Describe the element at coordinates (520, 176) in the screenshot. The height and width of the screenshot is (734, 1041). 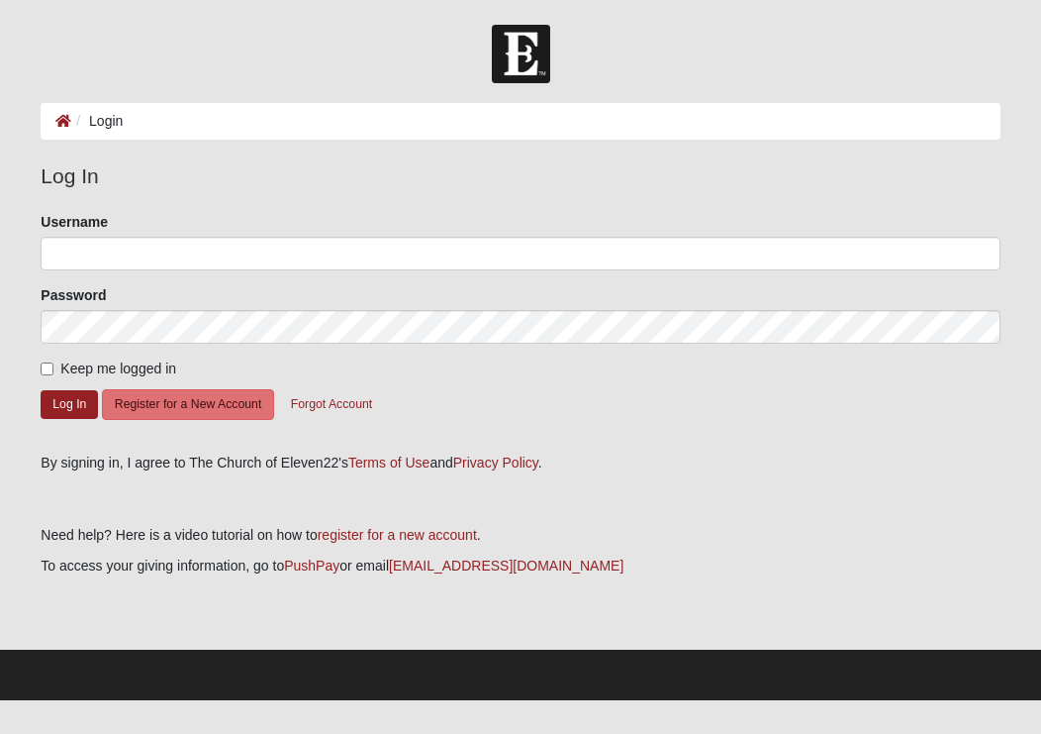
I see `legend: Log In` at that location.